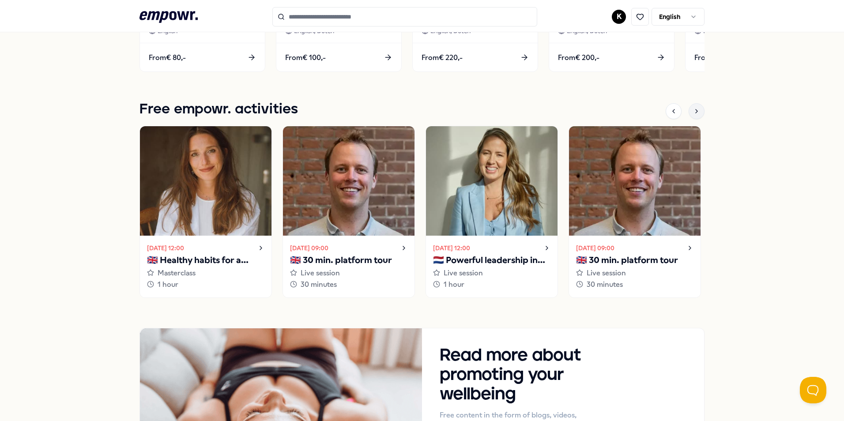 Image resolution: width=844 pixels, height=421 pixels. I want to click on h1: Free empowr. activities, so click(219, 109).